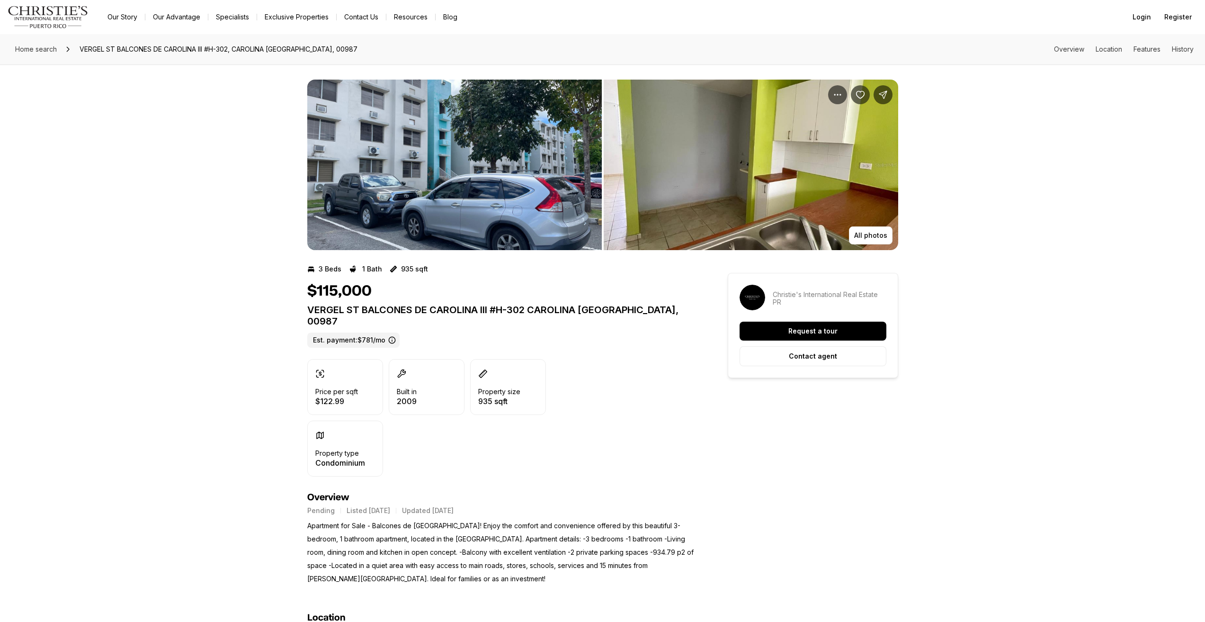  What do you see at coordinates (830, 298) in the screenshot?
I see `p: Christie's International Real Estate PR` at bounding box center [830, 298].